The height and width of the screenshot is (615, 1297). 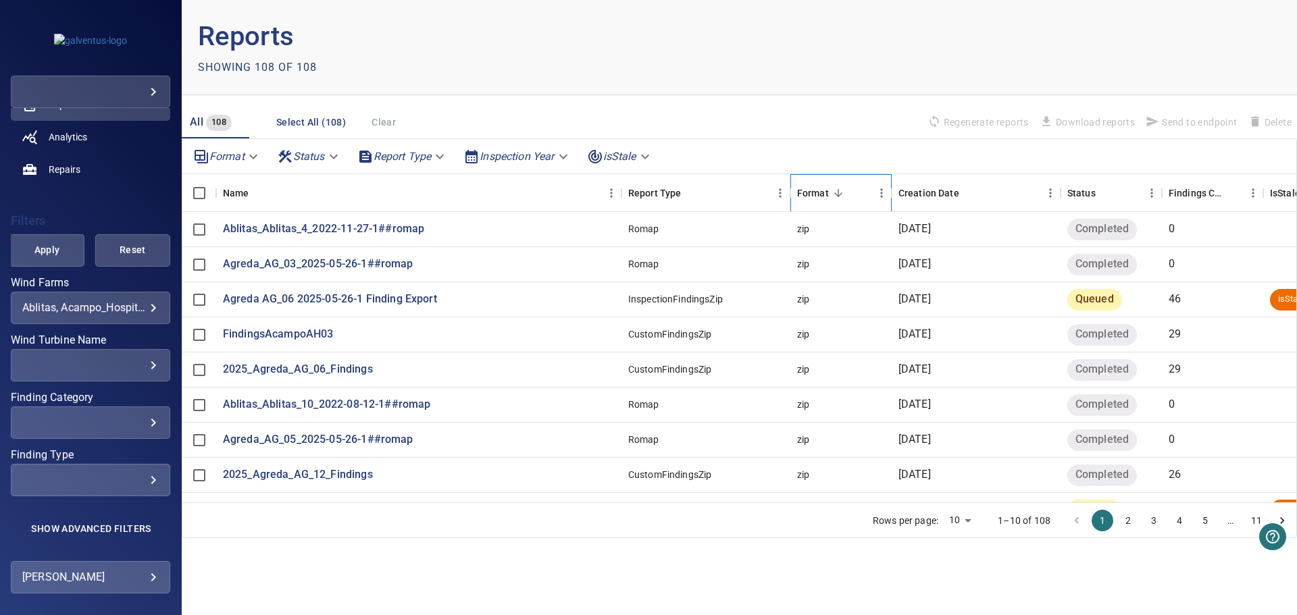 What do you see at coordinates (318, 440) in the screenshot?
I see `p: Agreda_AG_05_2025-05-26-1##romap` at bounding box center [318, 440].